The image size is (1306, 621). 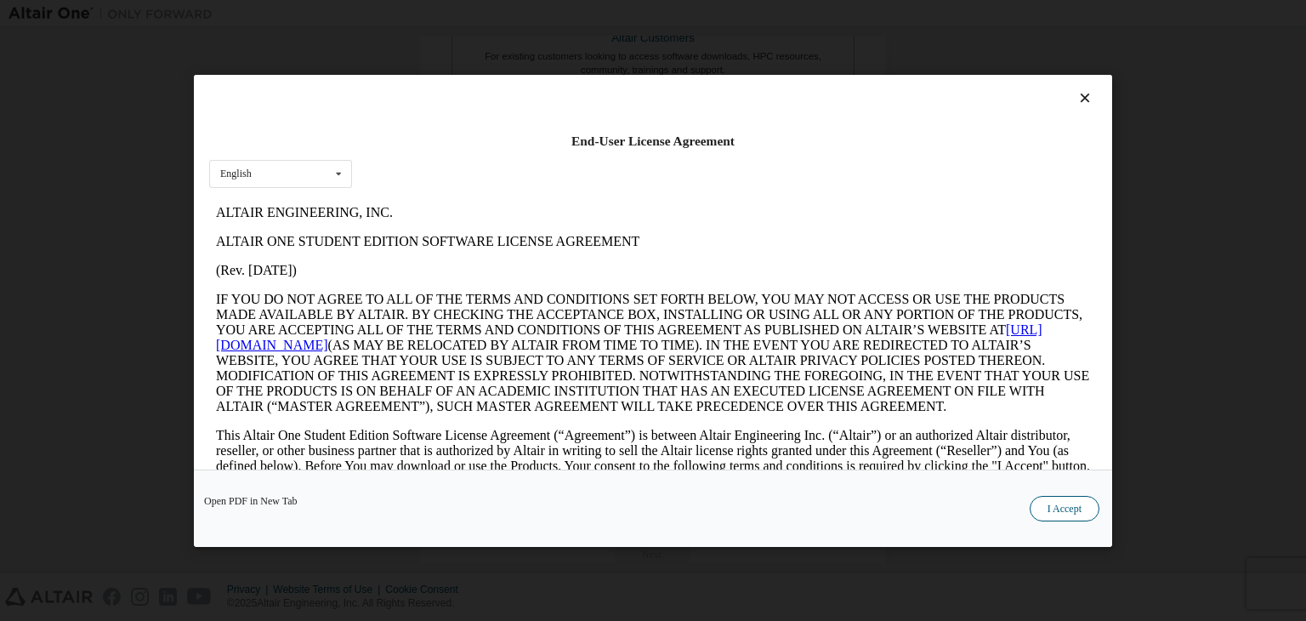 What do you see at coordinates (444, 14) in the screenshot?
I see `p: ALTAIR ENGINEERING, INC.` at bounding box center [444, 14].